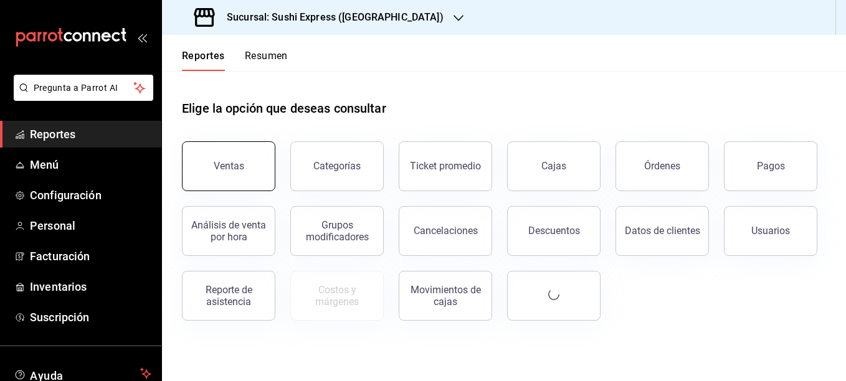 The height and width of the screenshot is (381, 846). Describe the element at coordinates (662, 166) in the screenshot. I see `button: Órdenes` at that location.